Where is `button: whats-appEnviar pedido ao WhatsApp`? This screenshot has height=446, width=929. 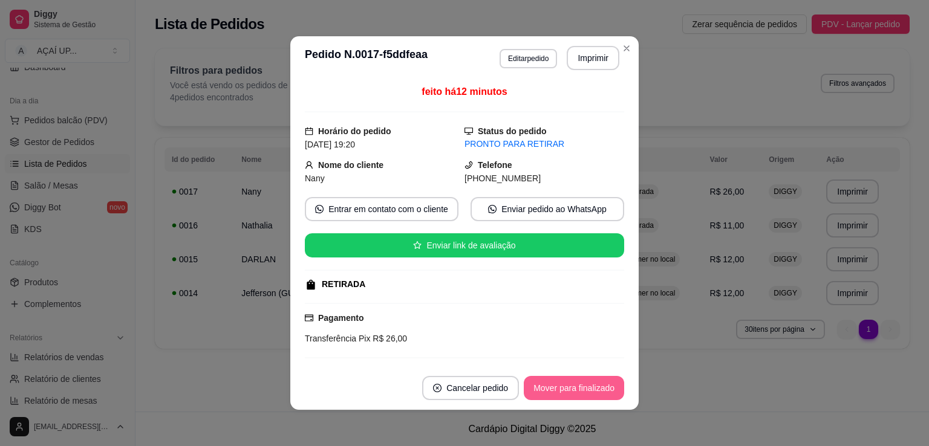 button: whats-appEnviar pedido ao WhatsApp is located at coordinates (547, 209).